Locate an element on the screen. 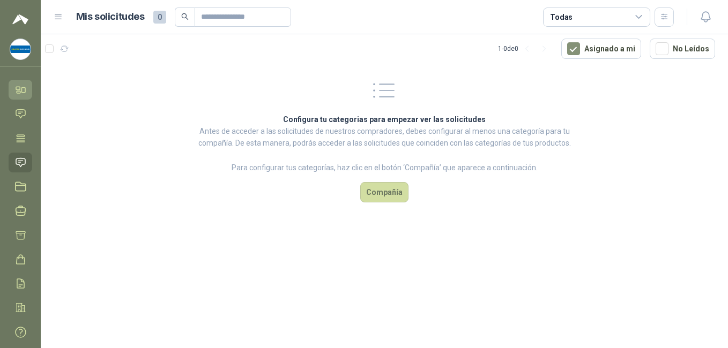 This screenshot has height=348, width=728. p: Para configurar tus categorías, haz clic en el botón ‘Compañía’ que aparece a continuación. is located at coordinates (384, 168).